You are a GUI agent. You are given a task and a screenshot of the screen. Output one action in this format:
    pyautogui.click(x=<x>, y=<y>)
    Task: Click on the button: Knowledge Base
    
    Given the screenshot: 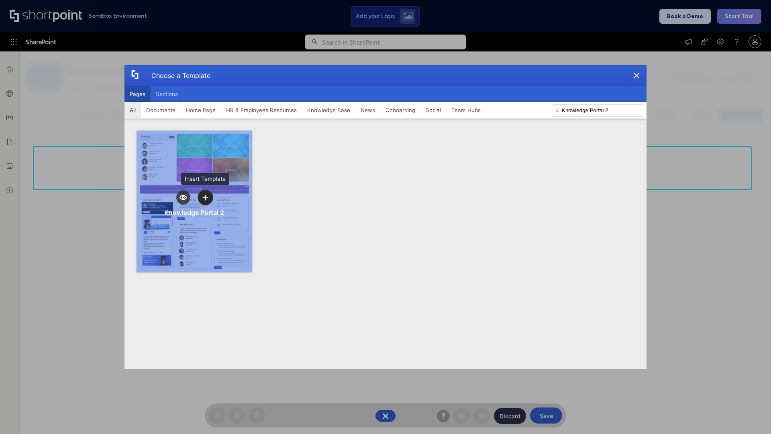 What is the action you would take?
    pyautogui.click(x=328, y=110)
    